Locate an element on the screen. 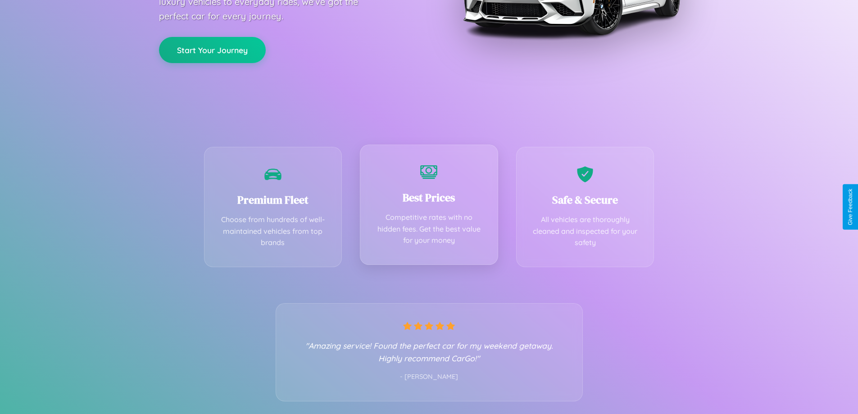  h3: Safe & Secure is located at coordinates (585, 200).